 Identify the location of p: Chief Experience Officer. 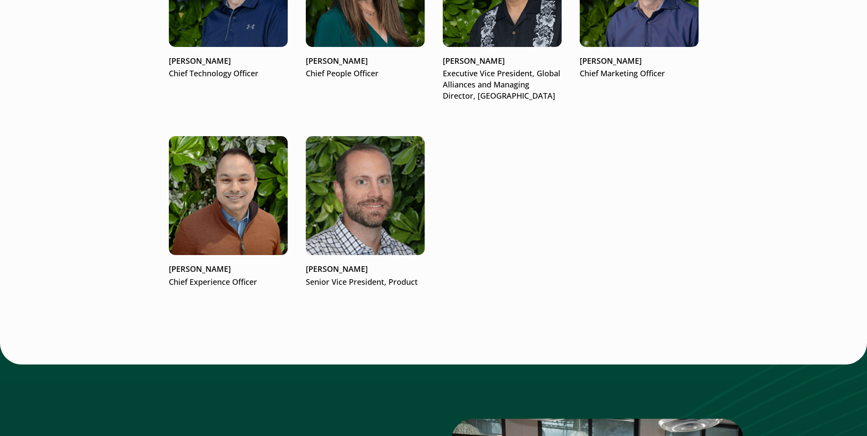
(228, 282).